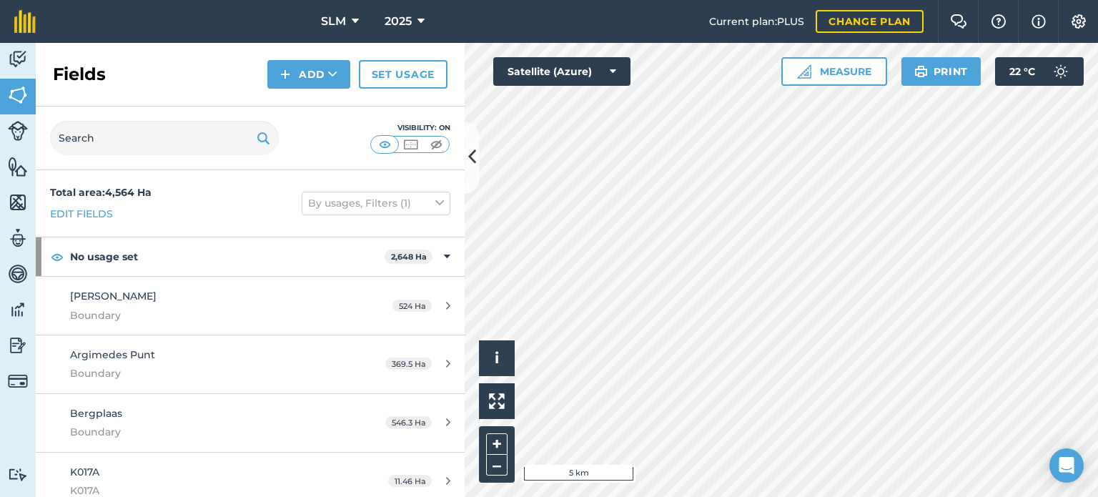 Image resolution: width=1098 pixels, height=497 pixels. I want to click on h2: Fields, so click(79, 74).